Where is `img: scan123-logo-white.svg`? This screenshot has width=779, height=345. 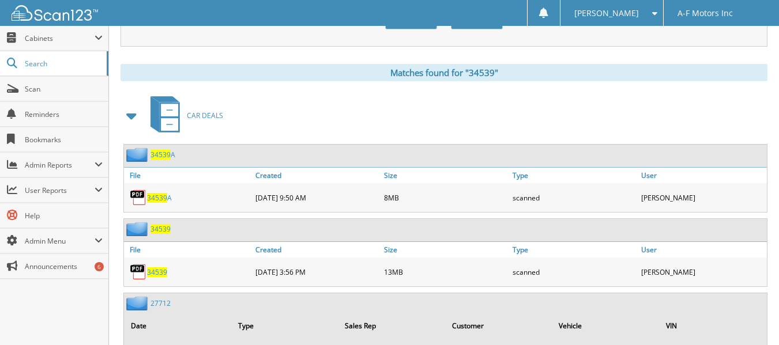 img: scan123-logo-white.svg is located at coordinates (55, 13).